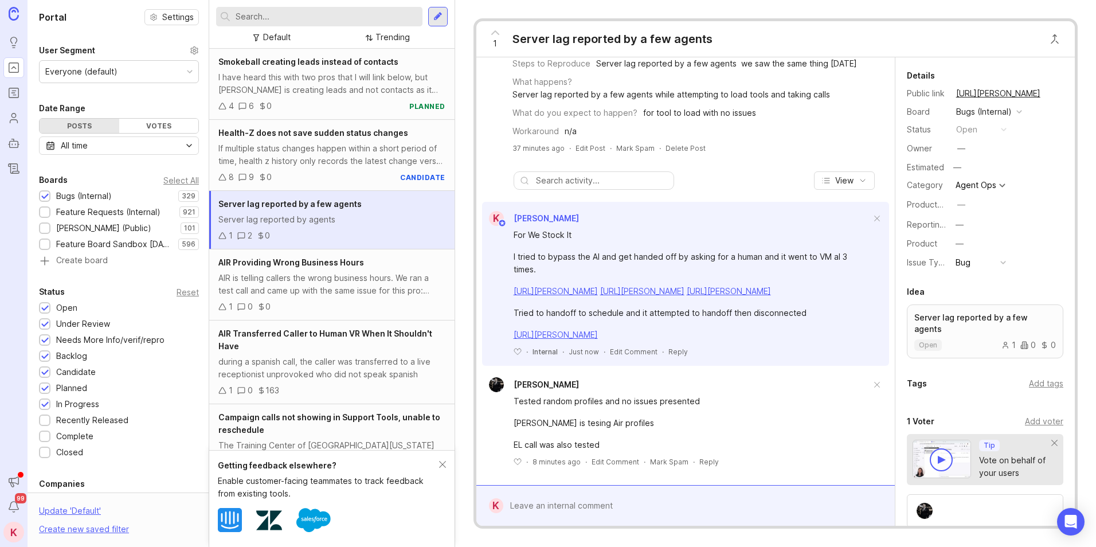 This screenshot has width=1096, height=547. What do you see at coordinates (692, 235) in the screenshot?
I see `div: For We Stock It` at bounding box center [692, 235].